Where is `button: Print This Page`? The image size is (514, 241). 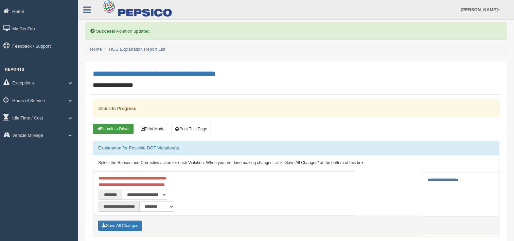 button: Print This Page is located at coordinates (191, 129).